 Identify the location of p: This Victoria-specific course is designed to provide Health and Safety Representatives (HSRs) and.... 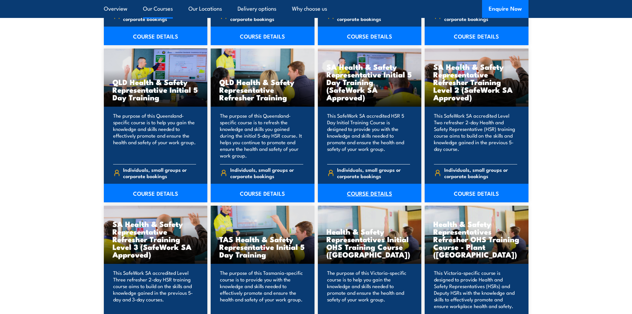
(476, 289).